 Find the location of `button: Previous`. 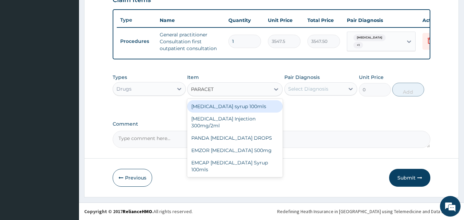

button: Previous is located at coordinates (132, 178).